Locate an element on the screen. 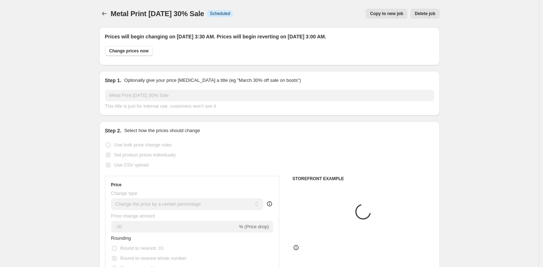 Image resolution: width=543 pixels, height=267 pixels. span: Use CSV upload is located at coordinates (132, 165).